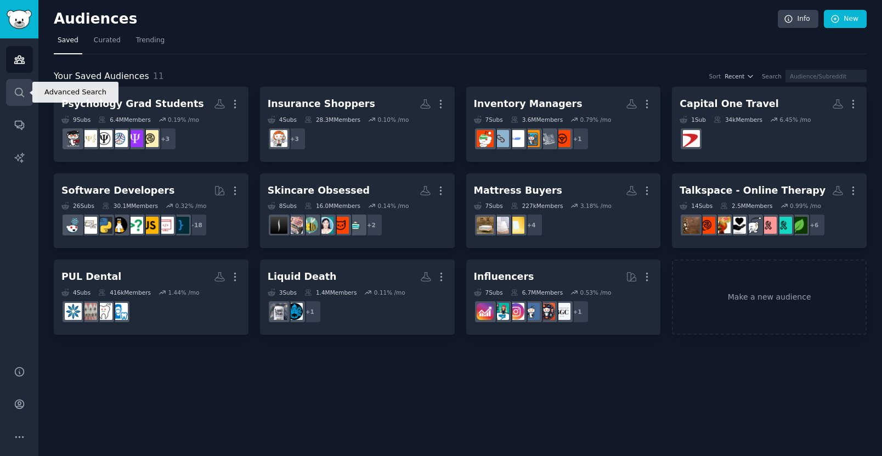 The image size is (882, 456). Describe the element at coordinates (596, 292) in the screenshot. I see `div: 0.53 % /mo` at that location.